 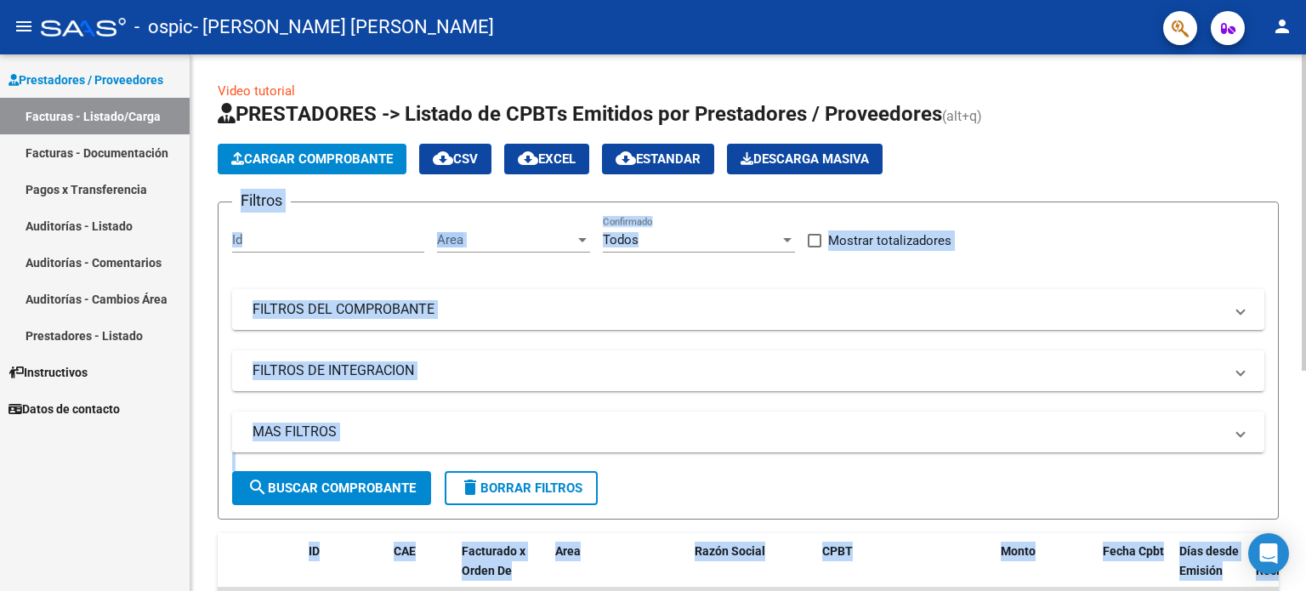 I want to click on span: Razón Social, so click(x=729, y=551).